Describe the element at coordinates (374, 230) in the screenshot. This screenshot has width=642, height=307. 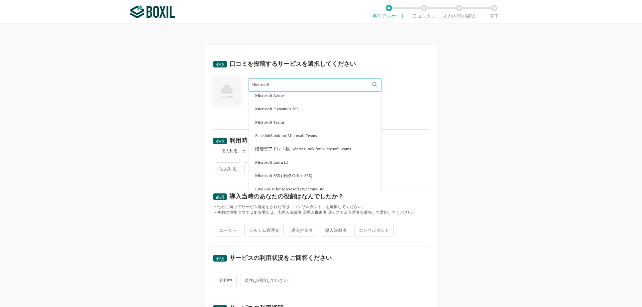
I see `span: コンサルタント` at that location.